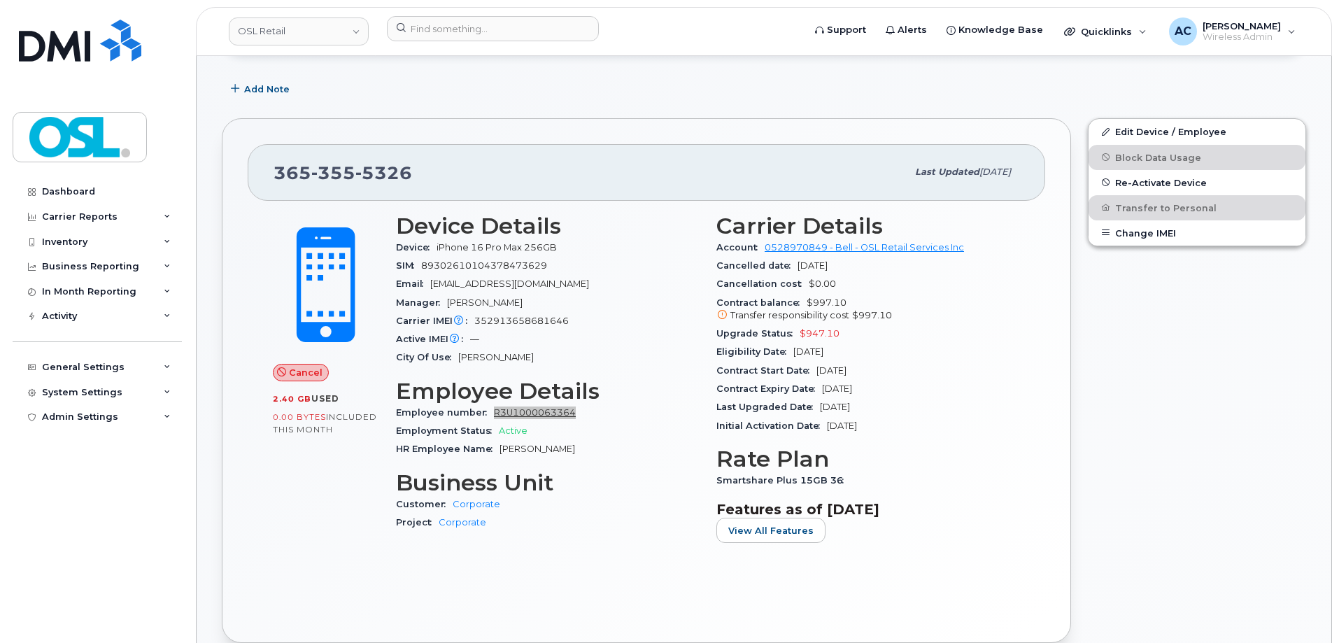  Describe the element at coordinates (758, 333) in the screenshot. I see `span: Upgrade Status` at that location.